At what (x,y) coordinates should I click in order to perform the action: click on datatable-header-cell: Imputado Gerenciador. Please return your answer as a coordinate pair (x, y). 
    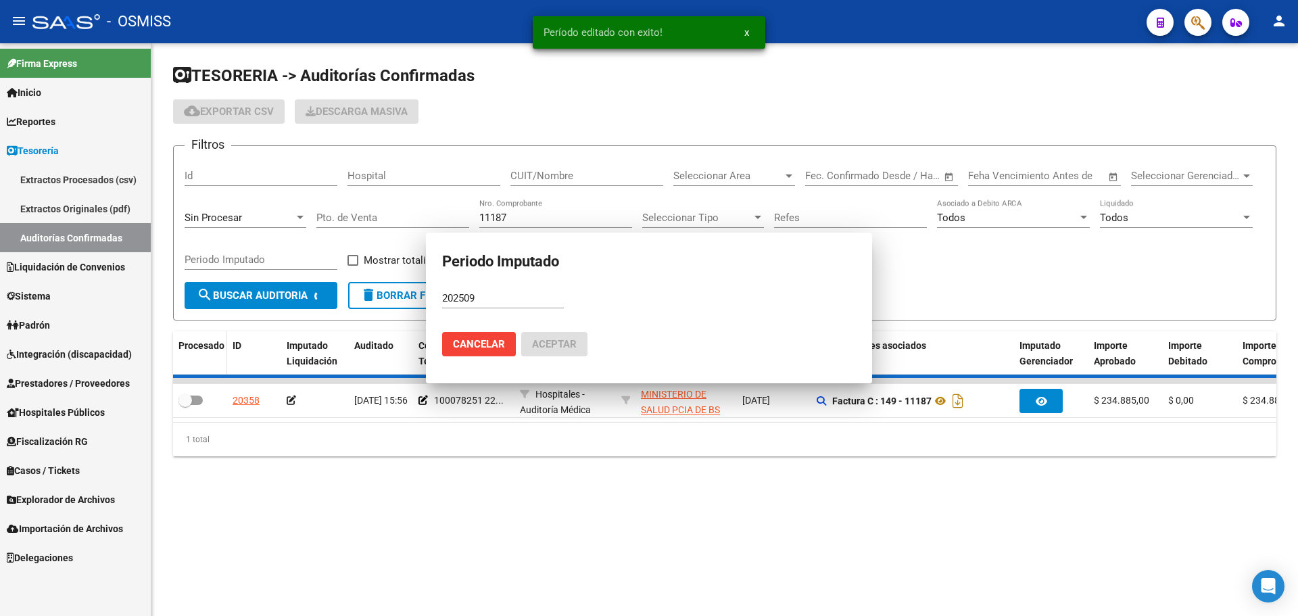
    Looking at the image, I should click on (1051, 354).